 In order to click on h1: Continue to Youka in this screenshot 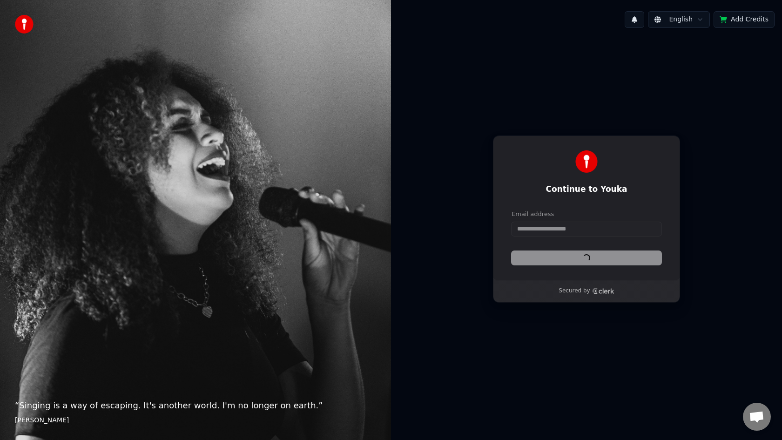, I will do `click(586, 189)`.